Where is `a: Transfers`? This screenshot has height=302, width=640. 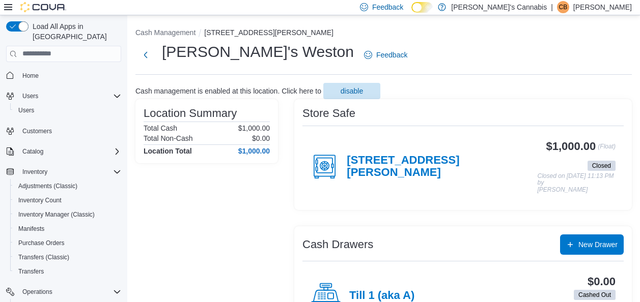 a: Transfers is located at coordinates (31, 272).